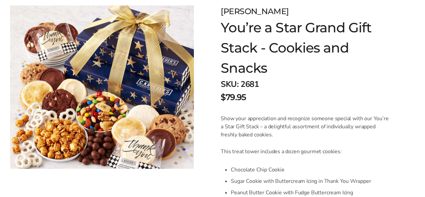 The image size is (425, 197). Describe the element at coordinates (311, 181) in the screenshot. I see `li: Sugar Cookie with Buttercream Icing in Thank You Wrapper` at that location.